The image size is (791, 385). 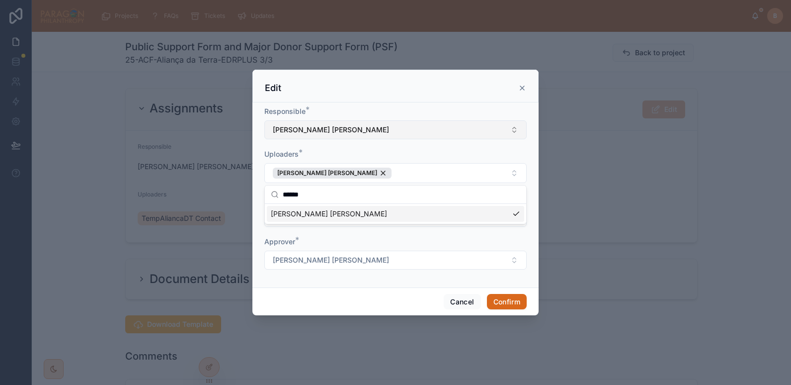 I want to click on button: Confirm, so click(x=507, y=302).